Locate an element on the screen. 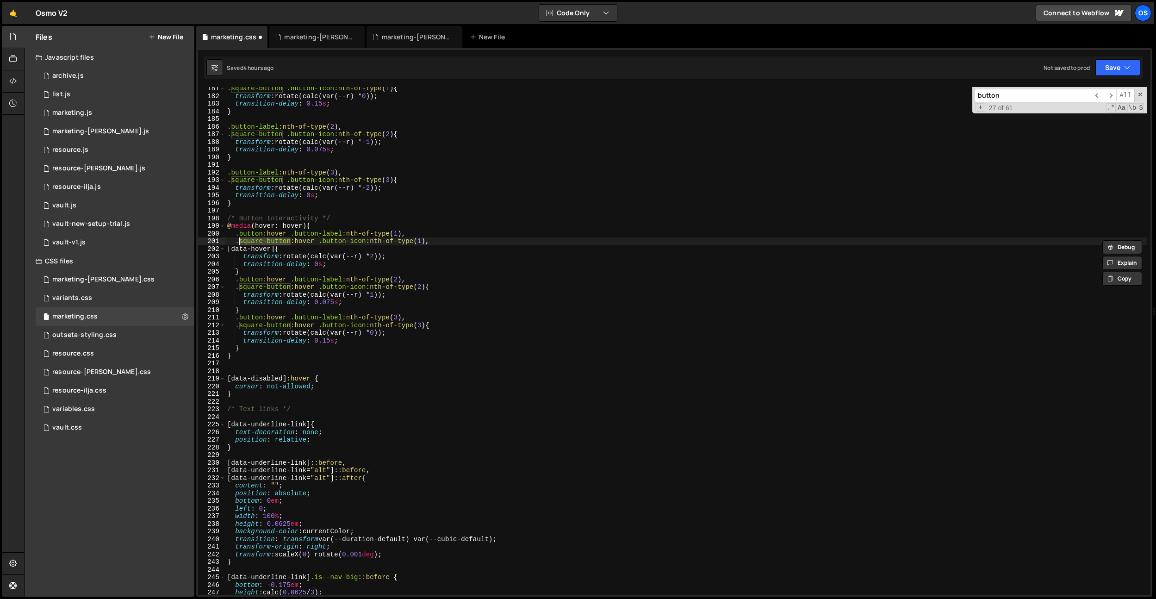 The image size is (1156, 599). div: 207 is located at coordinates (211, 287).